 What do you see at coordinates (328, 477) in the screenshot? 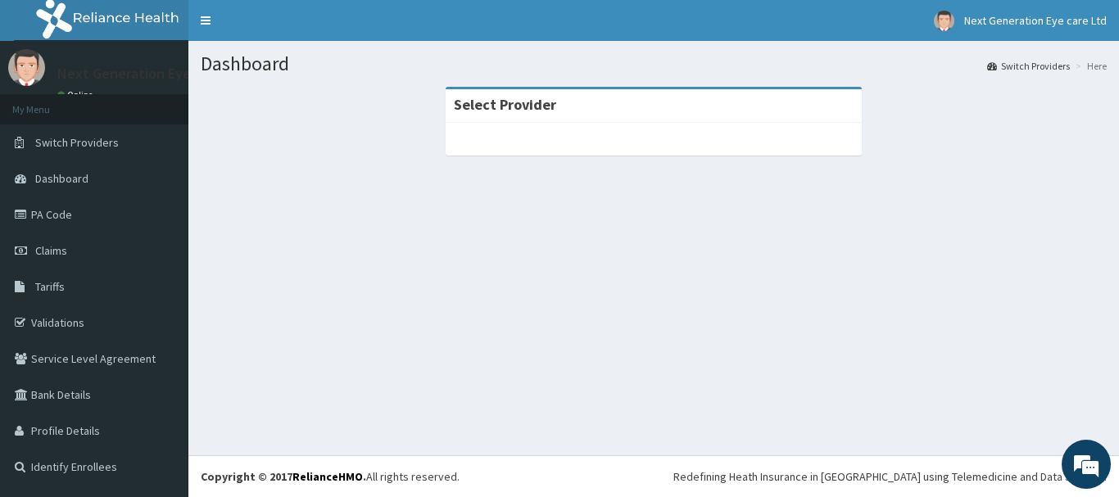
I see `a: RelianceHMO` at bounding box center [328, 477].